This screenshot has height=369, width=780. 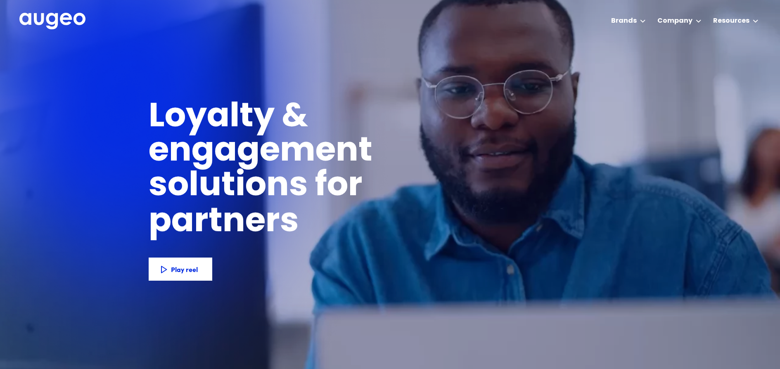 I want to click on img: Augeo's full logo in white., so click(x=52, y=21).